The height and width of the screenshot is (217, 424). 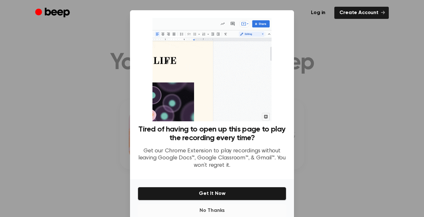 What do you see at coordinates (212, 69) in the screenshot?
I see `img: Beep extension in action` at bounding box center [212, 69].